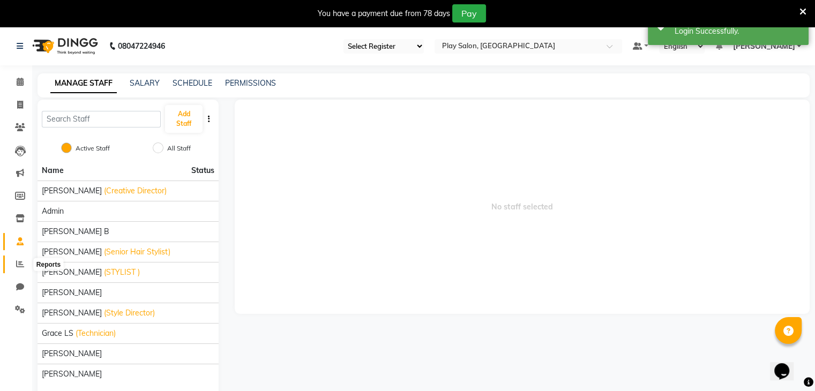 This screenshot has width=815, height=391. What do you see at coordinates (53, 211) in the screenshot?
I see `span: Admin` at bounding box center [53, 211].